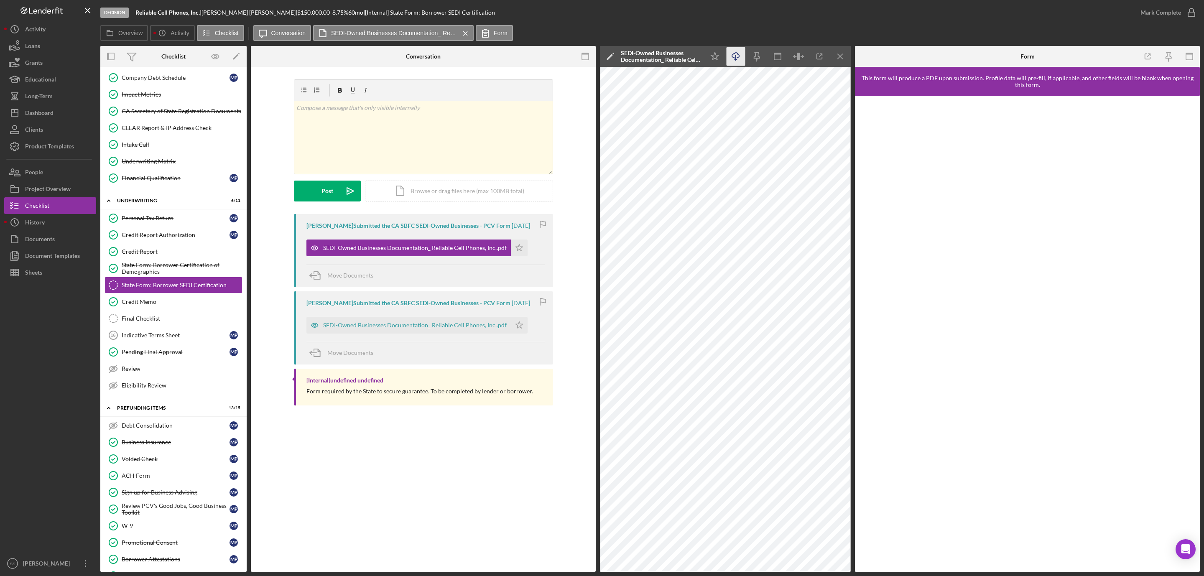  What do you see at coordinates (50, 63) in the screenshot?
I see `a: Grants` at bounding box center [50, 63].